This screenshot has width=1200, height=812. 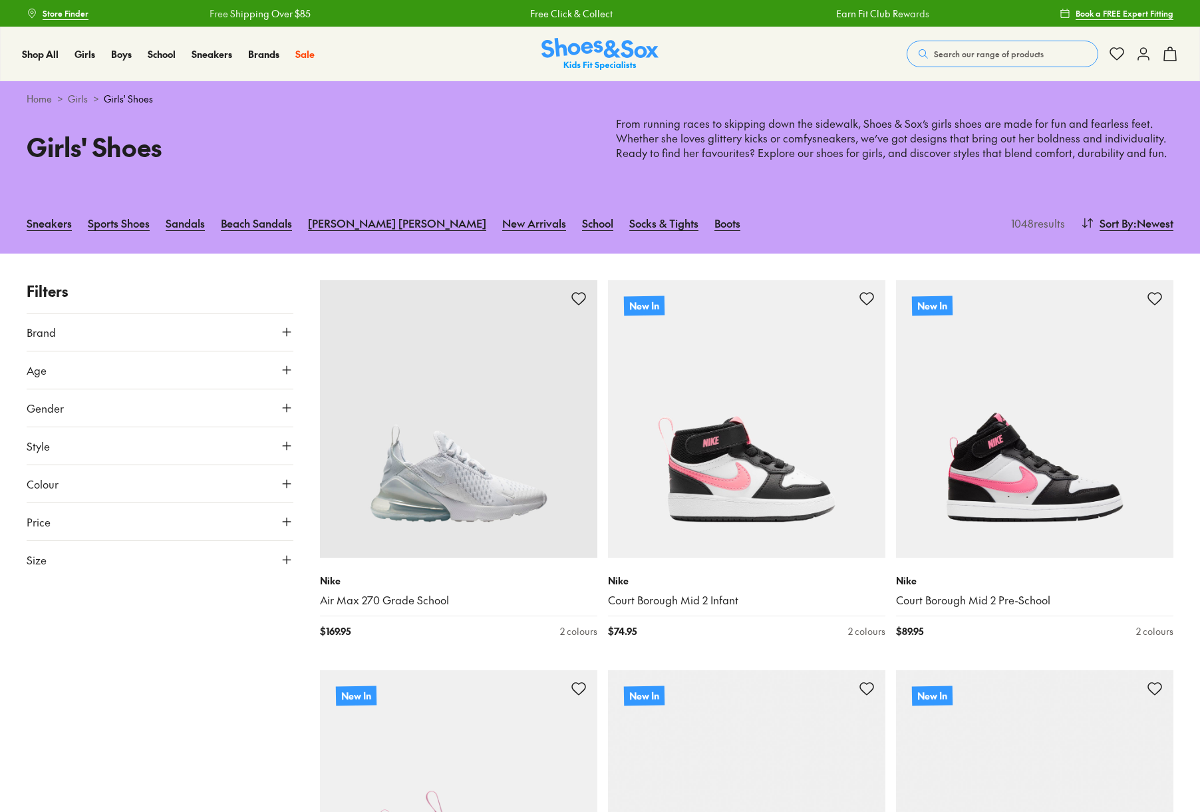 I want to click on button: Style, so click(x=160, y=446).